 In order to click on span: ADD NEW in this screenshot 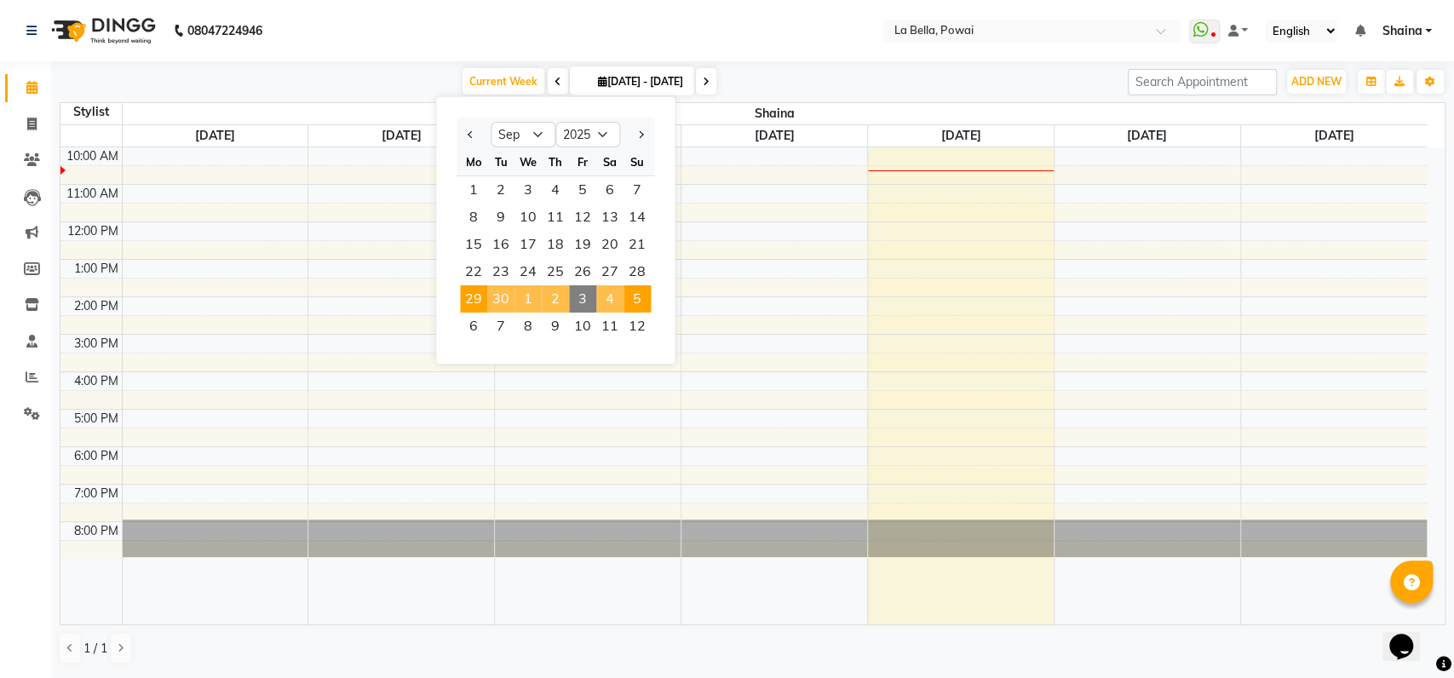, I will do `click(1316, 81)`.